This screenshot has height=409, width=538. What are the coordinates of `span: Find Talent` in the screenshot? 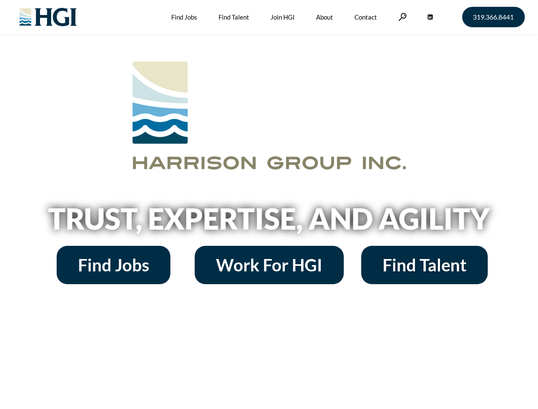 It's located at (425, 265).